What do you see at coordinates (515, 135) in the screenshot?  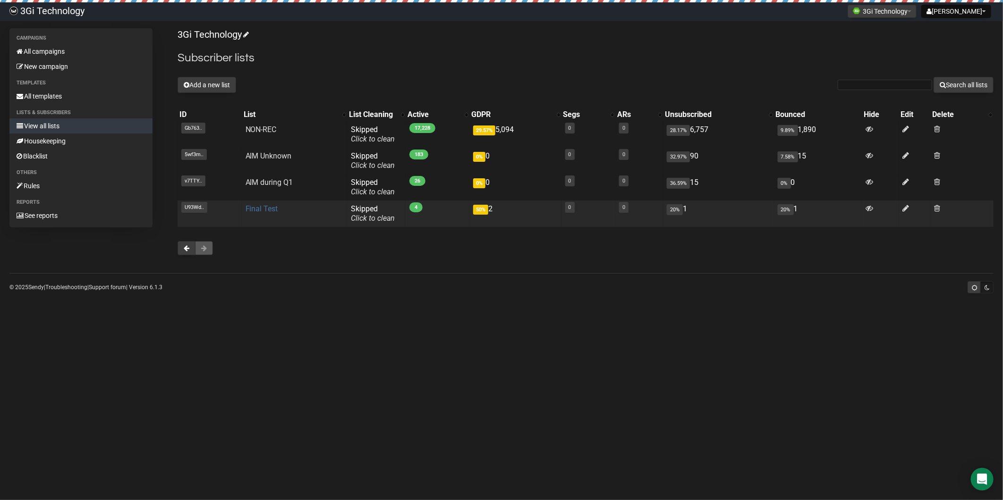 I see `td: 5,094` at bounding box center [515, 135].